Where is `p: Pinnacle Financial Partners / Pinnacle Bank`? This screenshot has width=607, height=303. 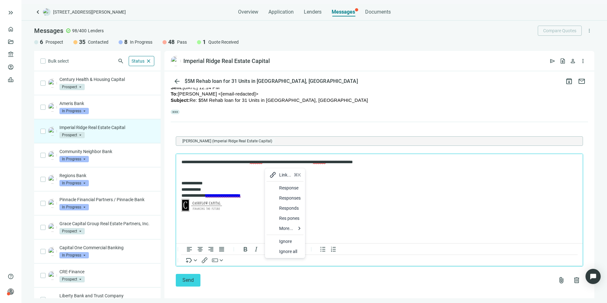 p: Pinnacle Financial Partners / Pinnacle Bank is located at coordinates (107, 199).